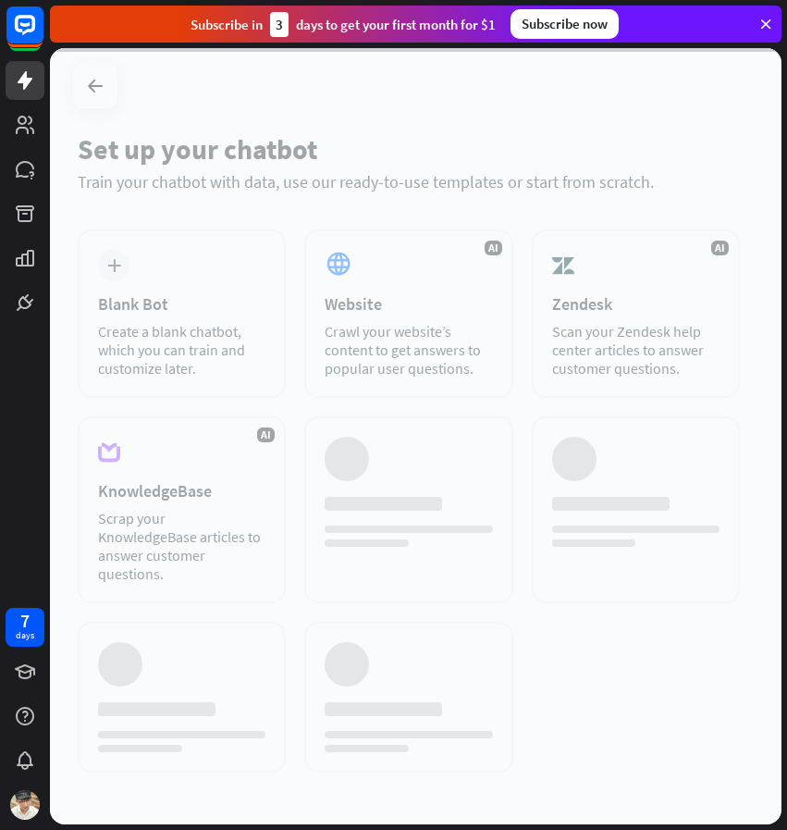  Describe the element at coordinates (25, 621) in the screenshot. I see `div: 7` at that location.